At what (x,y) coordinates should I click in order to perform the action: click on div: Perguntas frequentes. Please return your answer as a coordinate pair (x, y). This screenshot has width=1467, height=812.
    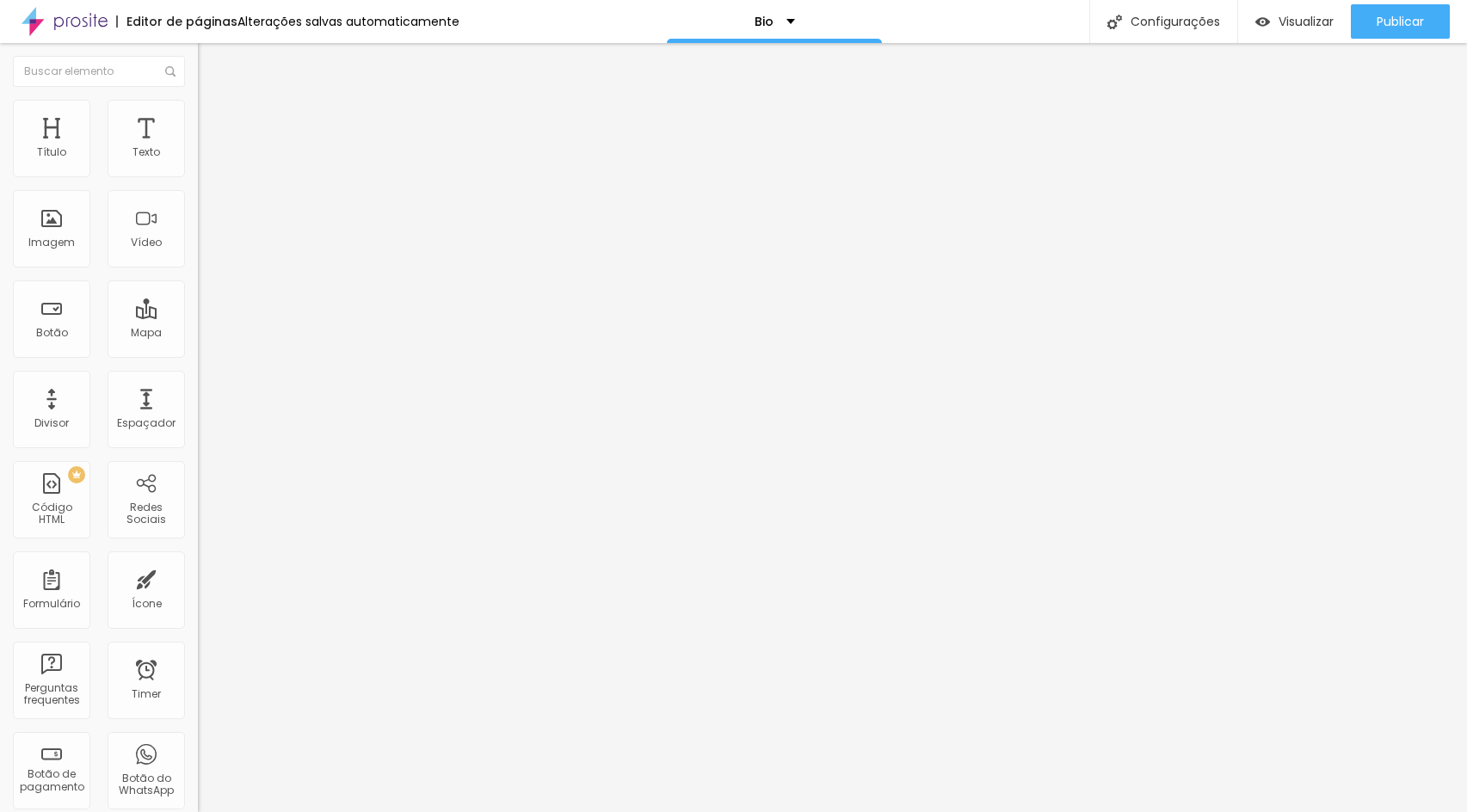
    Looking at the image, I should click on (51, 694).